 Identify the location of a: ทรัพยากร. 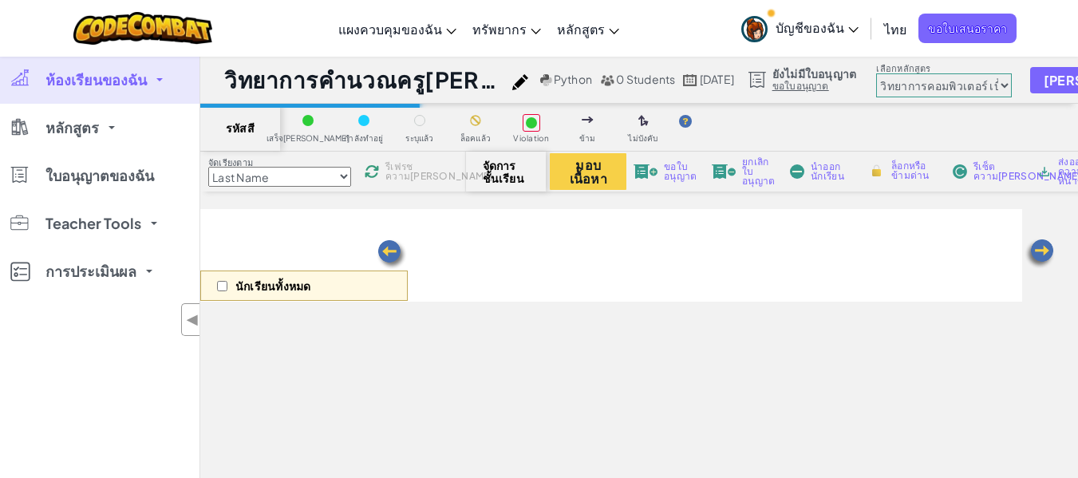
(507, 29).